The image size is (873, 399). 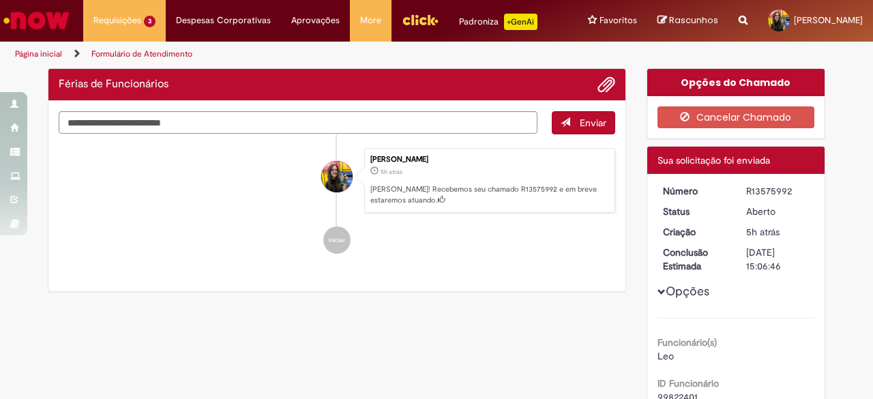 What do you see at coordinates (520, 22) in the screenshot?
I see `p: +GenAi` at bounding box center [520, 22].